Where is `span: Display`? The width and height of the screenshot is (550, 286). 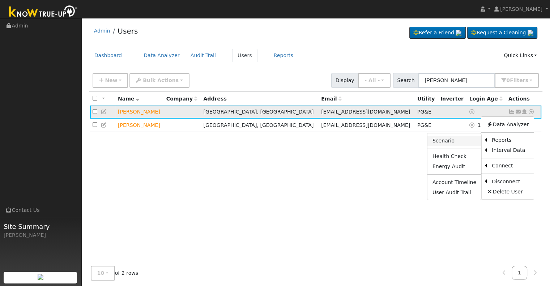 span: Display is located at coordinates (345, 80).